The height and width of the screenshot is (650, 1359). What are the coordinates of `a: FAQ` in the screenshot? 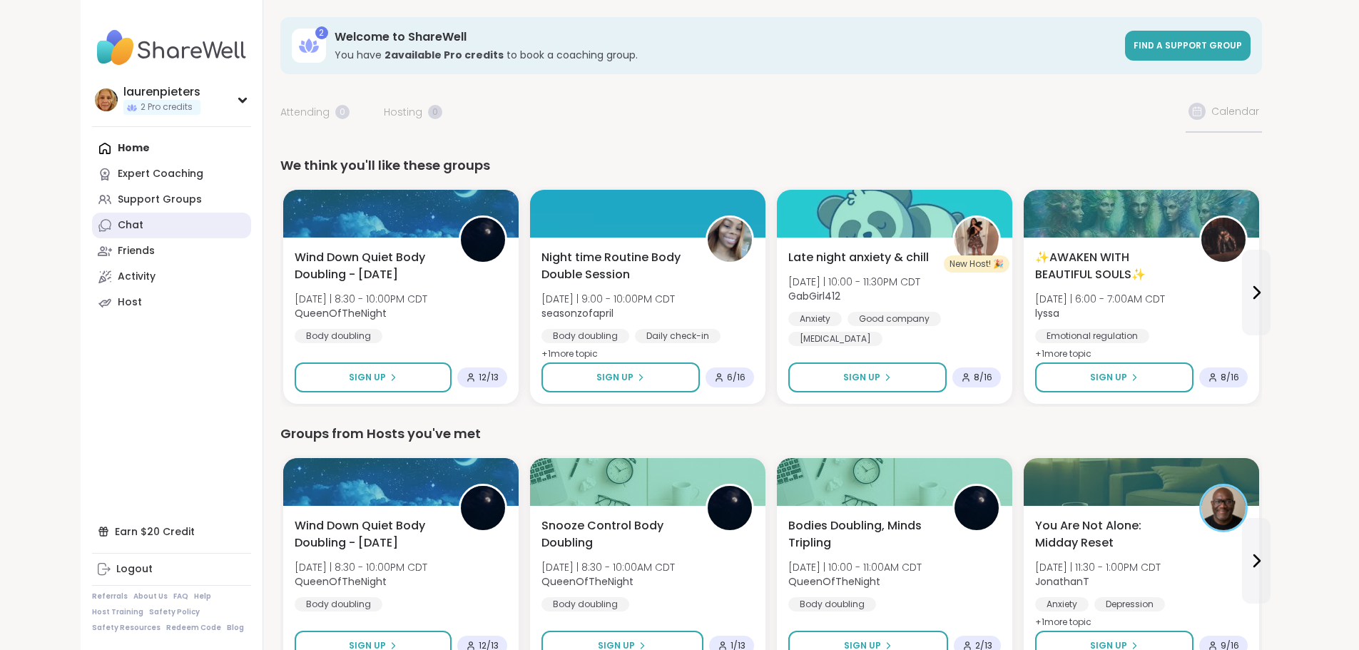 It's located at (180, 596).